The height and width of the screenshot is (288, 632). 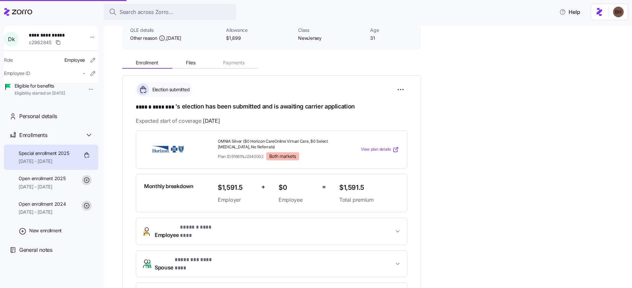 I want to click on span: Total premium, so click(x=369, y=200).